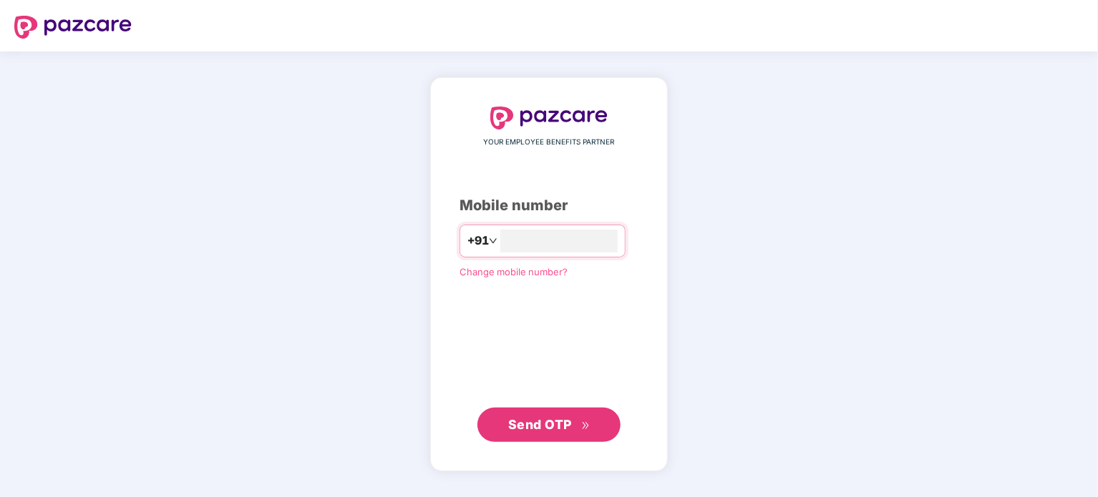  I want to click on span: Change mobile number?, so click(513, 272).